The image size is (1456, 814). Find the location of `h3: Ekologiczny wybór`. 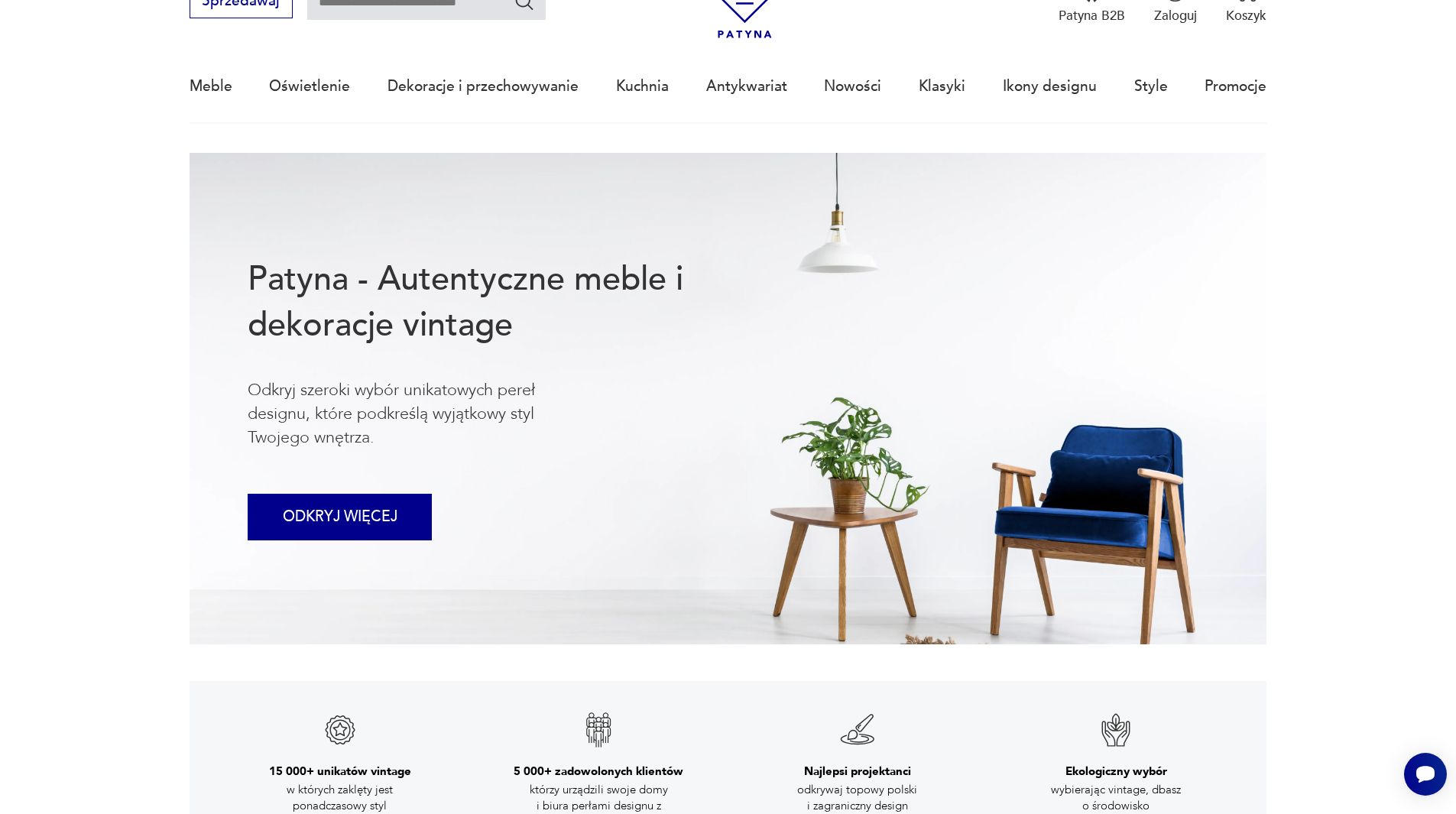

h3: Ekologiczny wybór is located at coordinates (1116, 772).